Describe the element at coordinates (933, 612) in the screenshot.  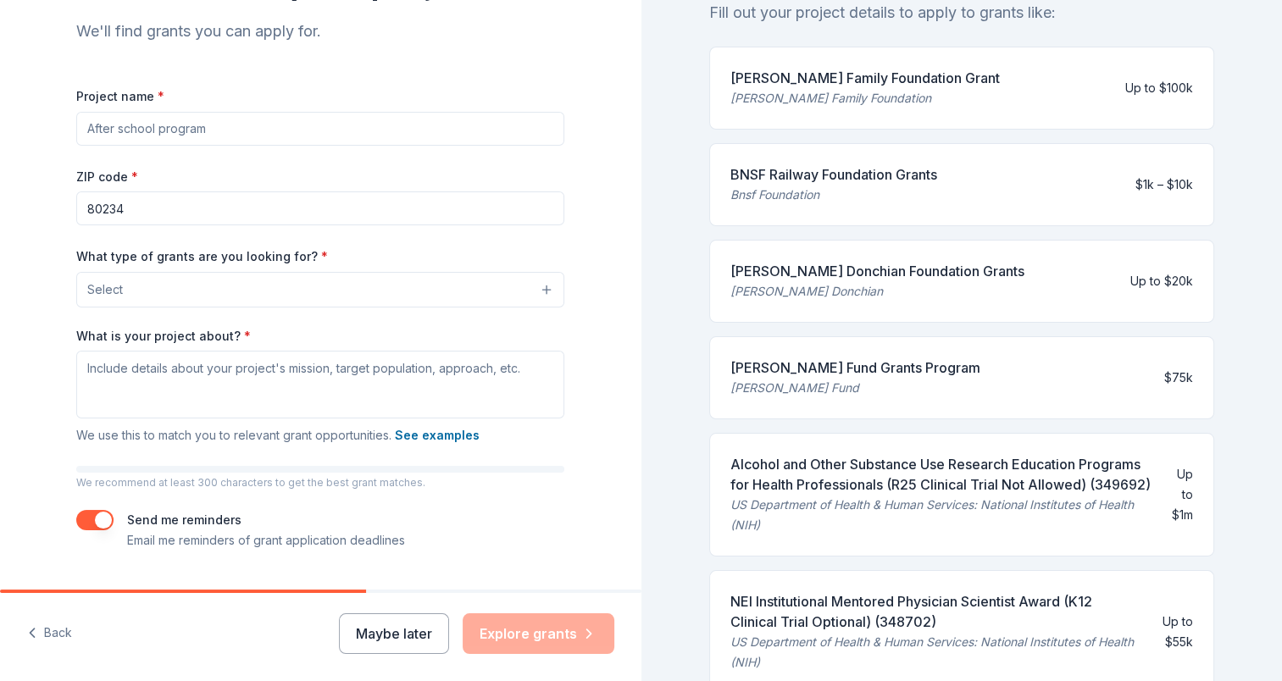
I see `div: NEI Institutional Mentored Physician Scientist Award (K12 Clinical Trial Optional) (348702)` at that location.